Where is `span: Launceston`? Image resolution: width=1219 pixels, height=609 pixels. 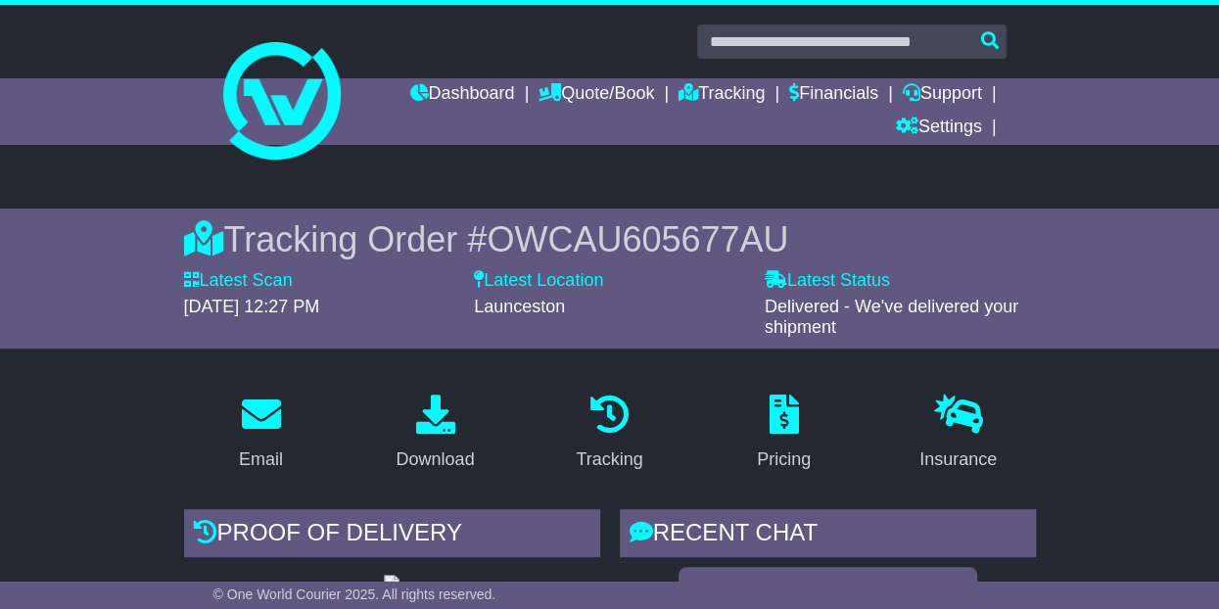
span: Launceston is located at coordinates (519, 306).